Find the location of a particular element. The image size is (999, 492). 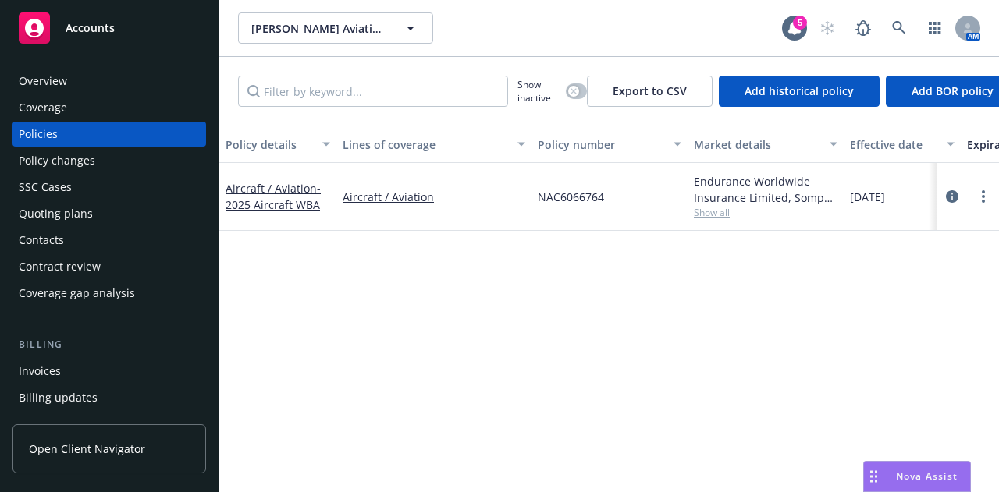

input: Filter by keyword... is located at coordinates (373, 91).